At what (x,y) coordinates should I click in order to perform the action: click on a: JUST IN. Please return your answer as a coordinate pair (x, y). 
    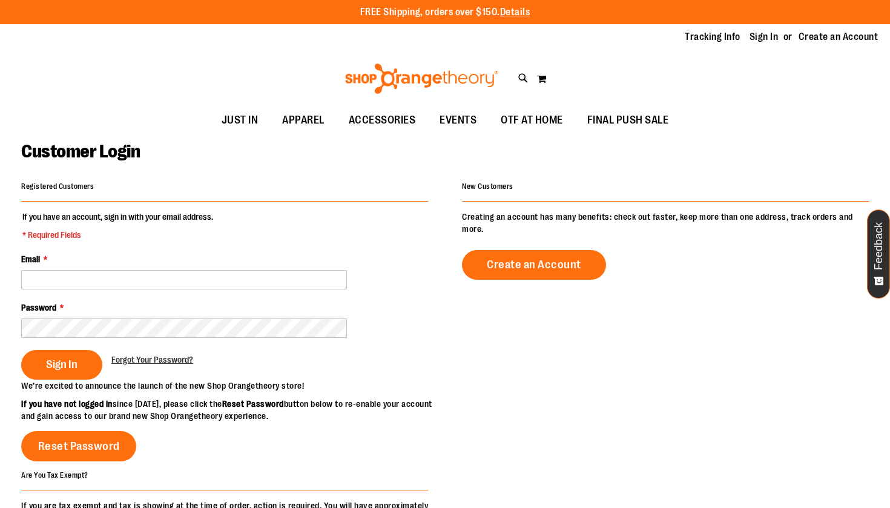
    Looking at the image, I should click on (240, 120).